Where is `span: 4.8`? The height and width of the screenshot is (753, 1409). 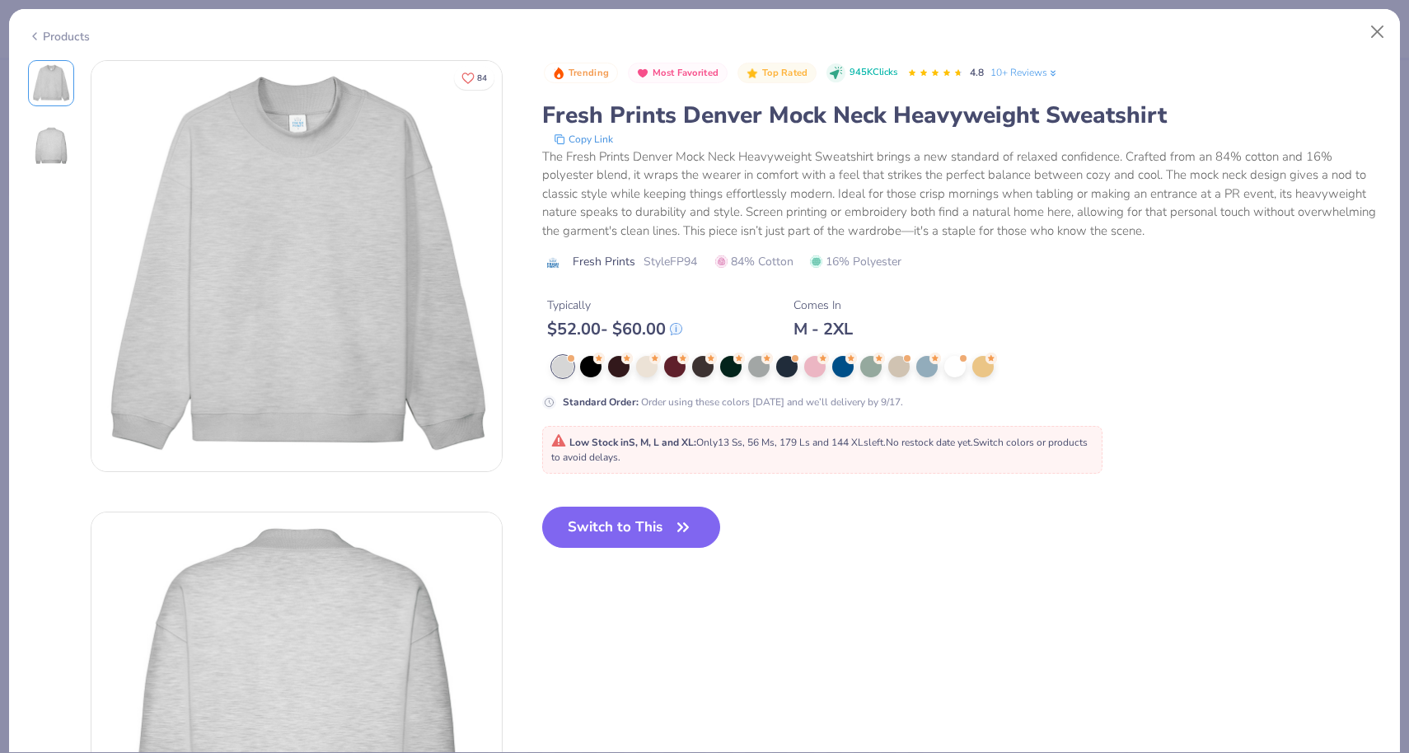
span: 4.8 is located at coordinates (977, 73).